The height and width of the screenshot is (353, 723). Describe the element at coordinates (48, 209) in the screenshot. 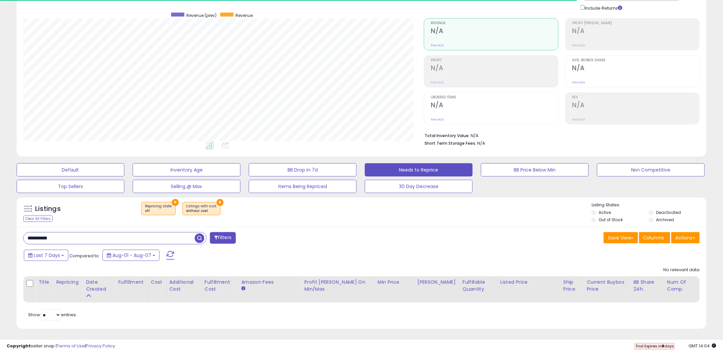

I see `h5: Listings` at that location.